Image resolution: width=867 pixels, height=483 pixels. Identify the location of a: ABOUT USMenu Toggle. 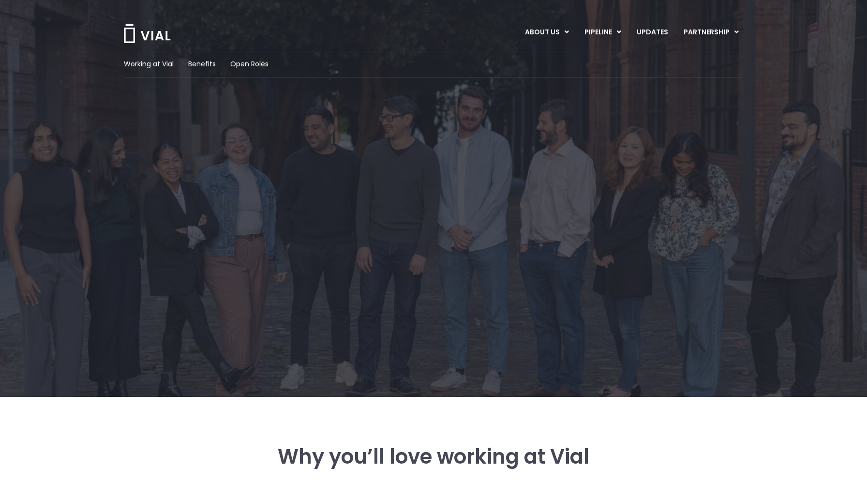
(547, 32).